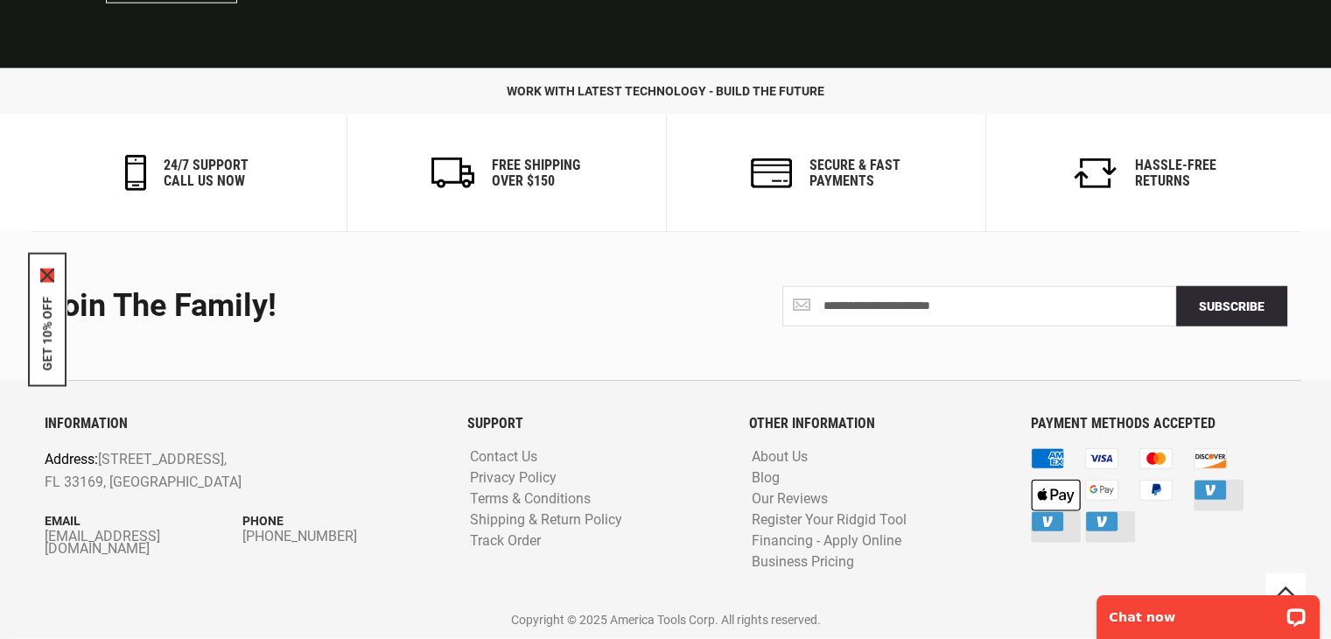 The height and width of the screenshot is (639, 1331). I want to click on p: Copyright © 2025 America Tools Corp. All rights reserved., so click(666, 620).